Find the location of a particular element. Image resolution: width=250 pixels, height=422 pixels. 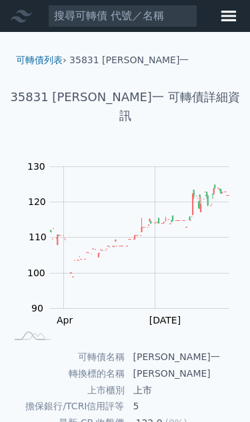

tspan: Apr is located at coordinates (65, 320).